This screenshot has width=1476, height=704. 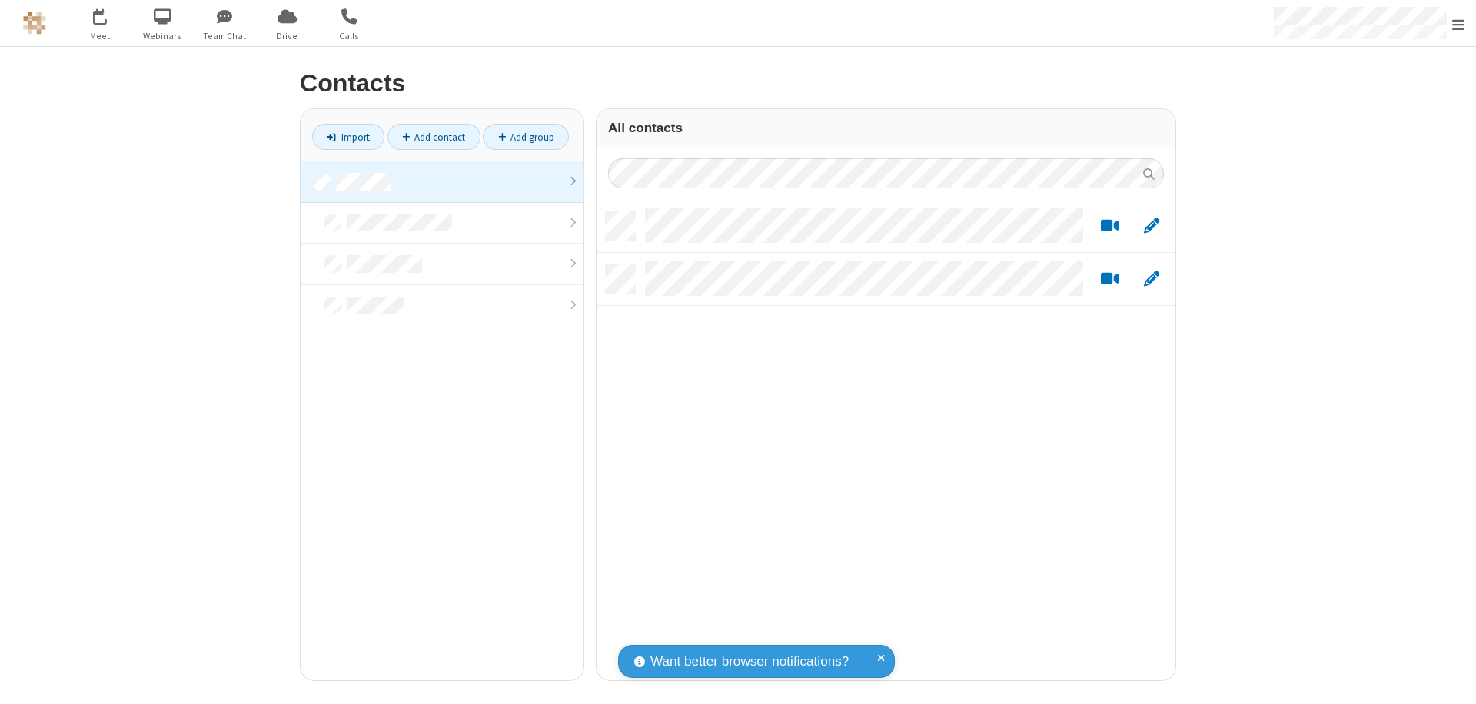 I want to click on span: Webinars, so click(x=162, y=36).